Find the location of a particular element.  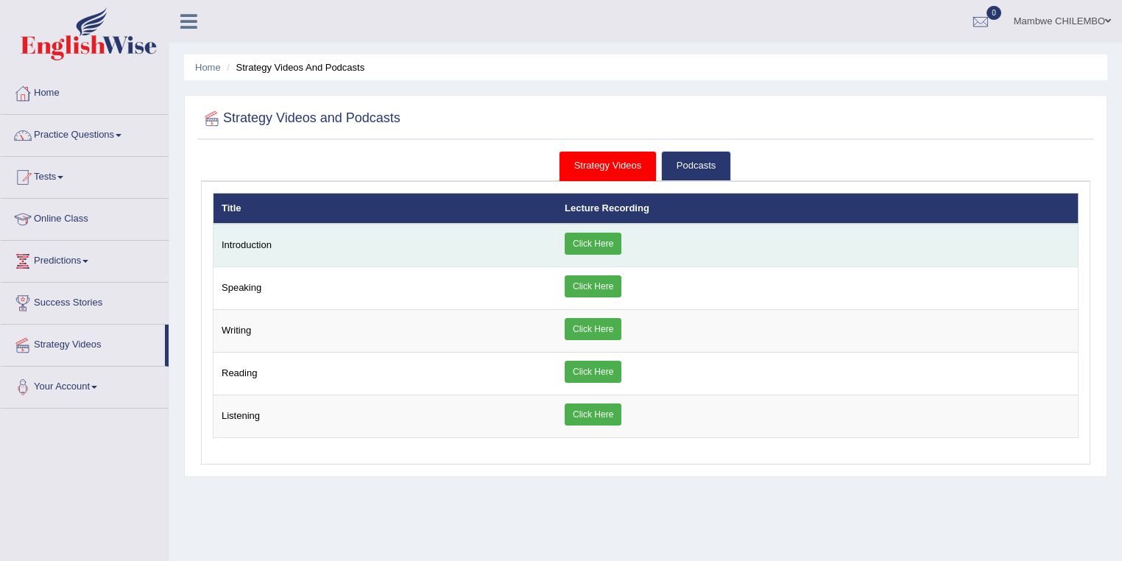

td: Introduction is located at coordinates (385, 245).